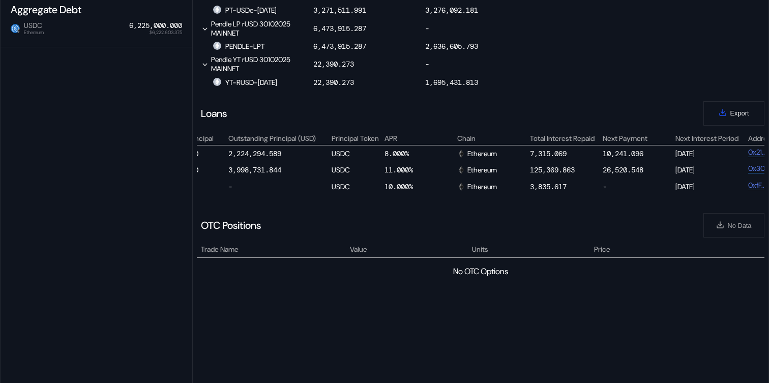 This screenshot has height=383, width=769. Describe the element at coordinates (549, 187) in the screenshot. I see `div: 3,835.617` at that location.